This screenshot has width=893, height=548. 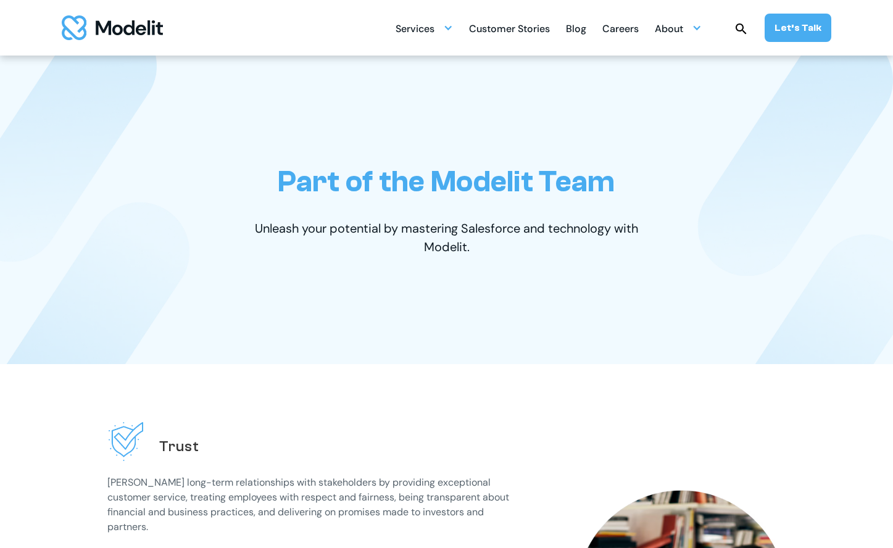 I want to click on a: Blog, so click(x=576, y=28).